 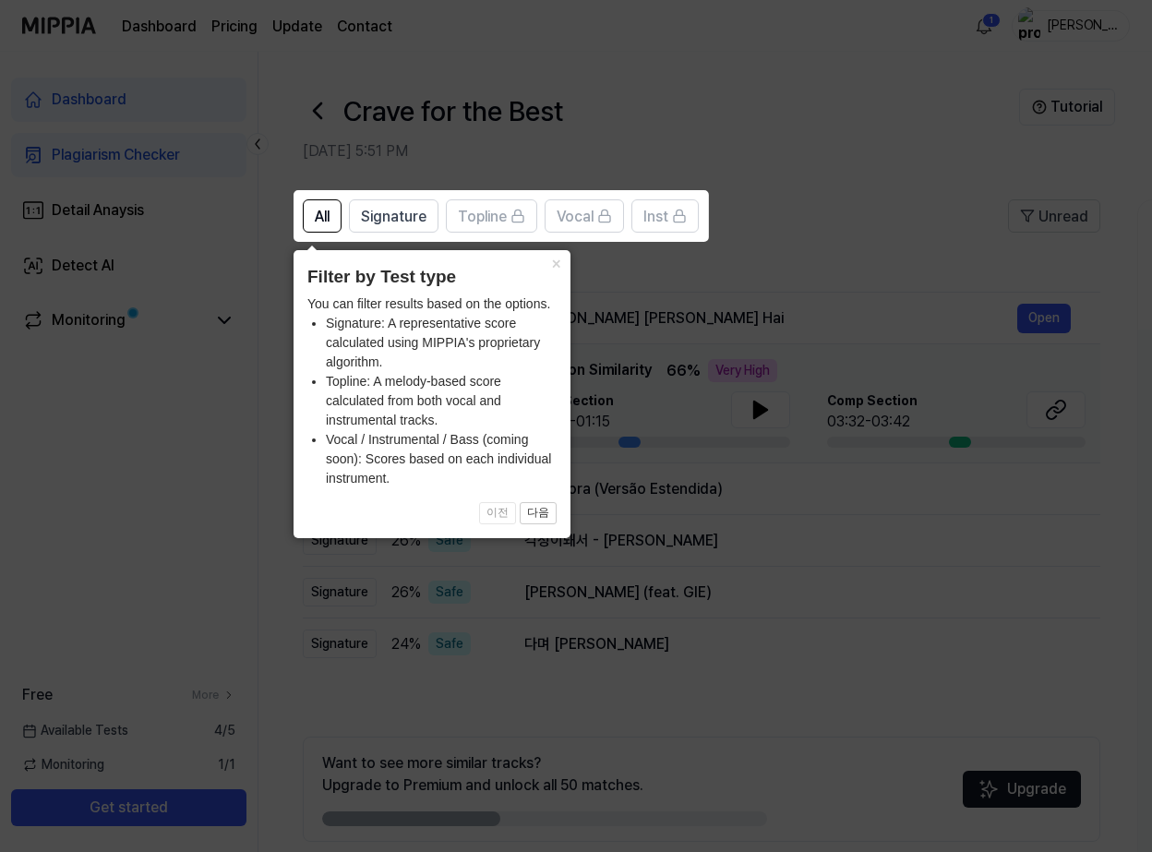 I want to click on span: Topline, so click(x=482, y=217).